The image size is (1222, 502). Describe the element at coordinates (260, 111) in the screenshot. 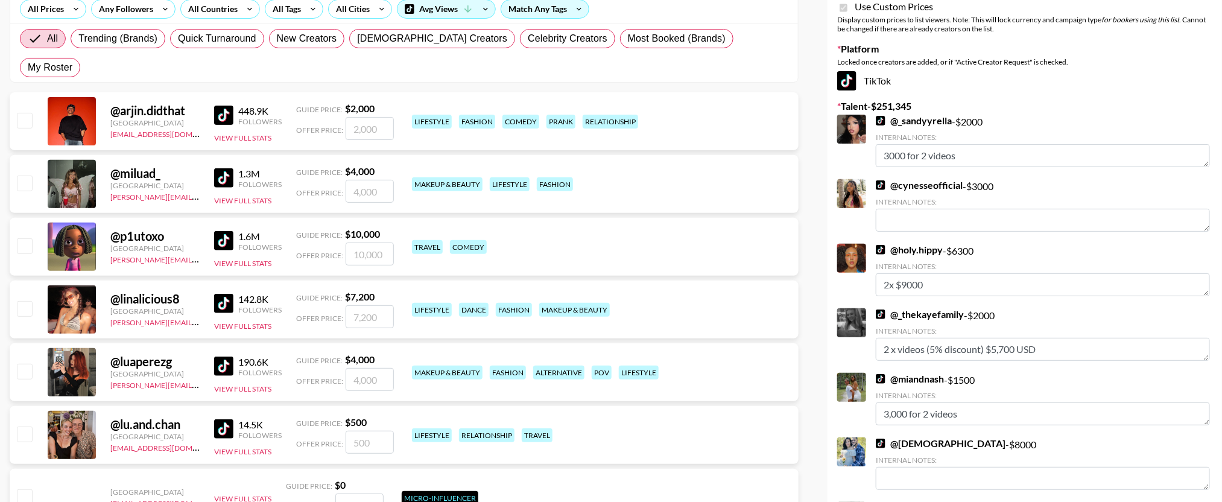

I see `div: 448.9K` at that location.